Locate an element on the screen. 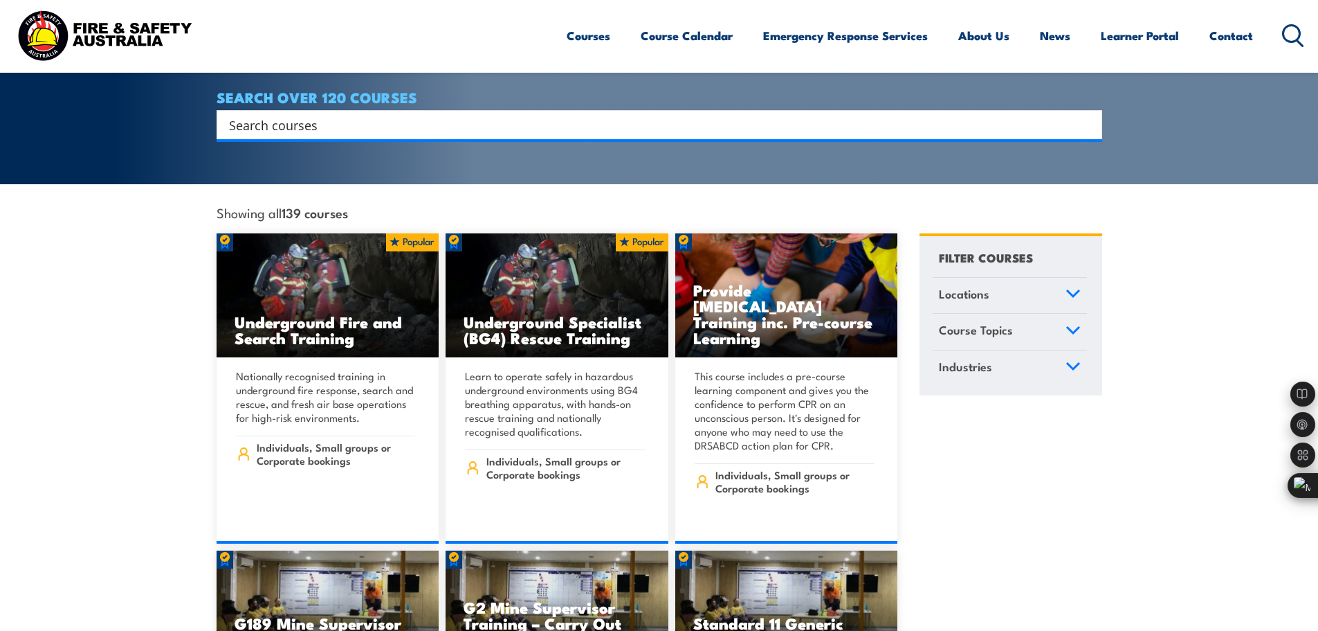 This screenshot has height=631, width=1318. h3: Underground Specialist (BG4) Rescue Training is located at coordinates (557, 329).